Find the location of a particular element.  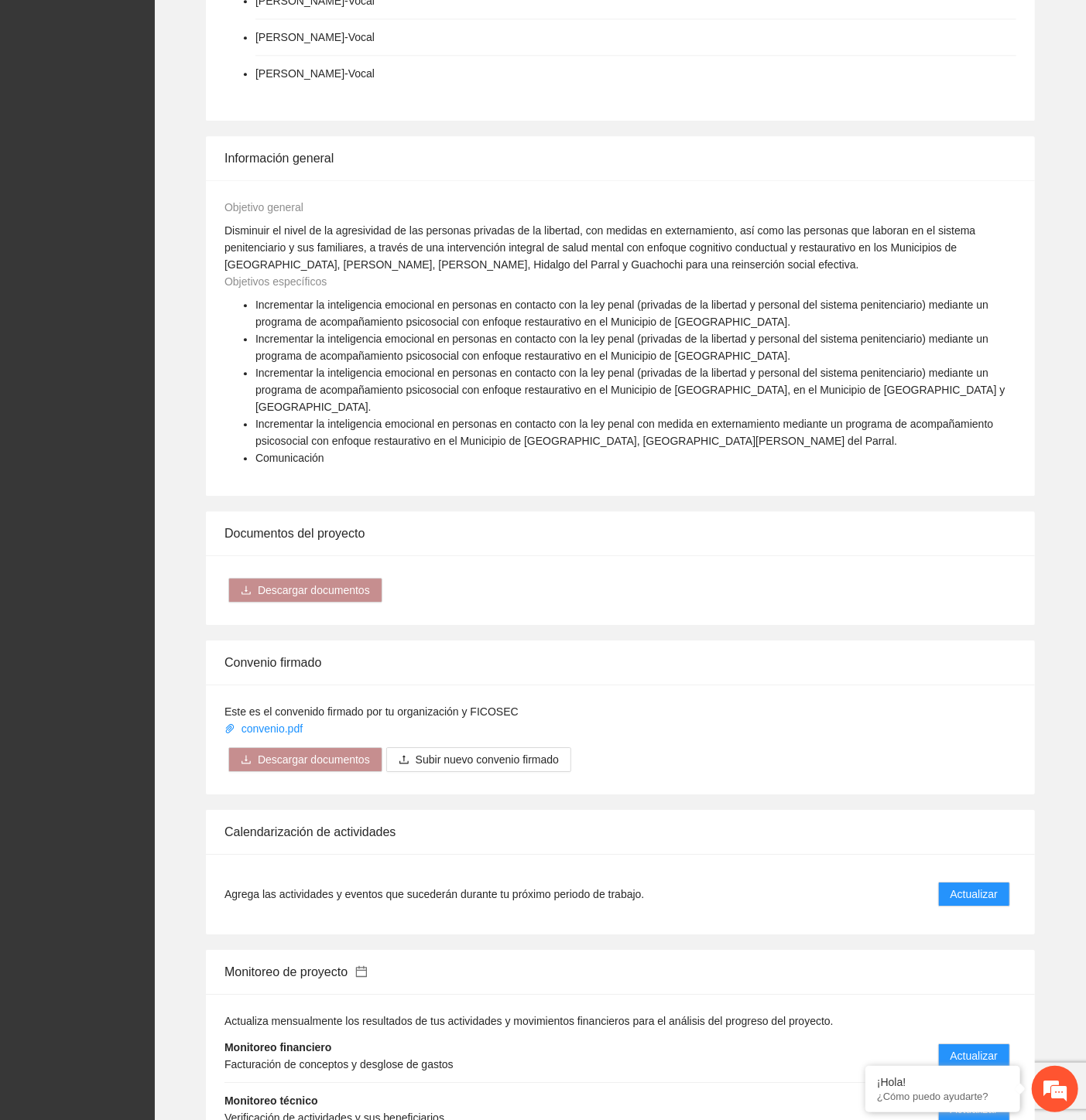

span: Facturación de conceptos y desglose de gastos is located at coordinates (339, 1064).